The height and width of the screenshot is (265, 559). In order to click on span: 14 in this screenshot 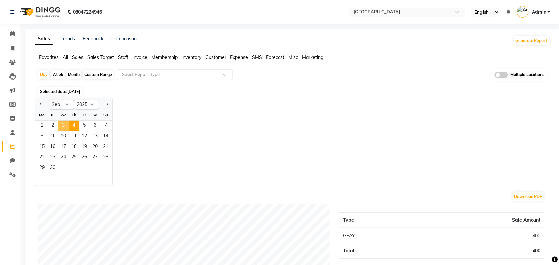, I will do `click(106, 137)`.